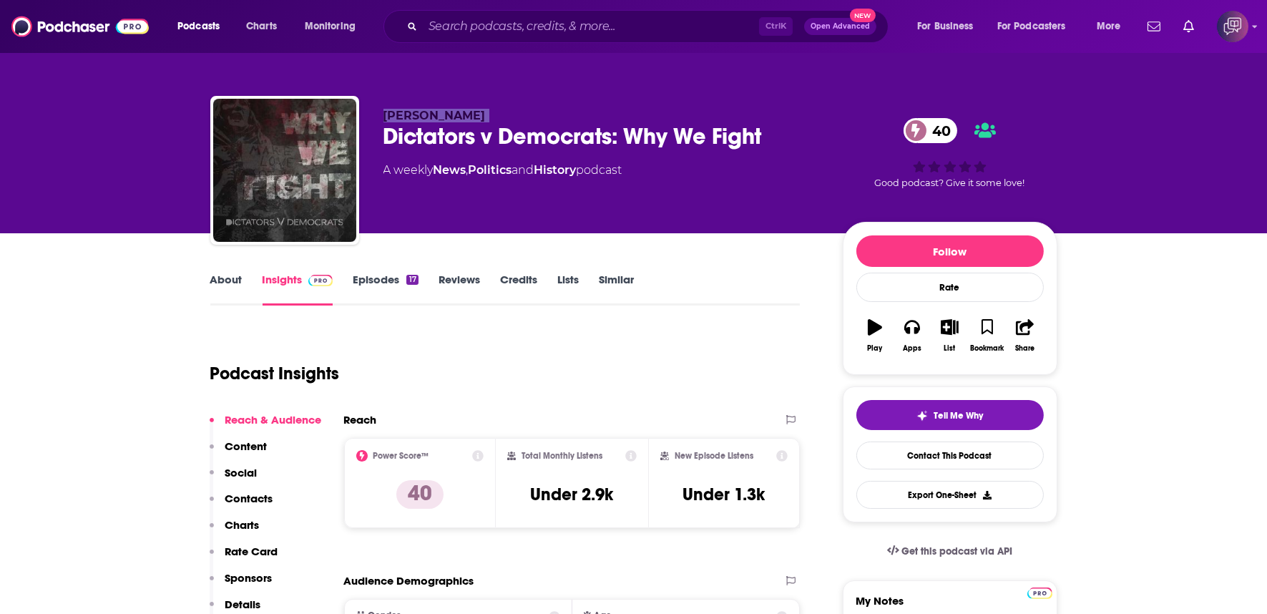  I want to click on div: 40Good podcast? Give it some love!, so click(950, 153).